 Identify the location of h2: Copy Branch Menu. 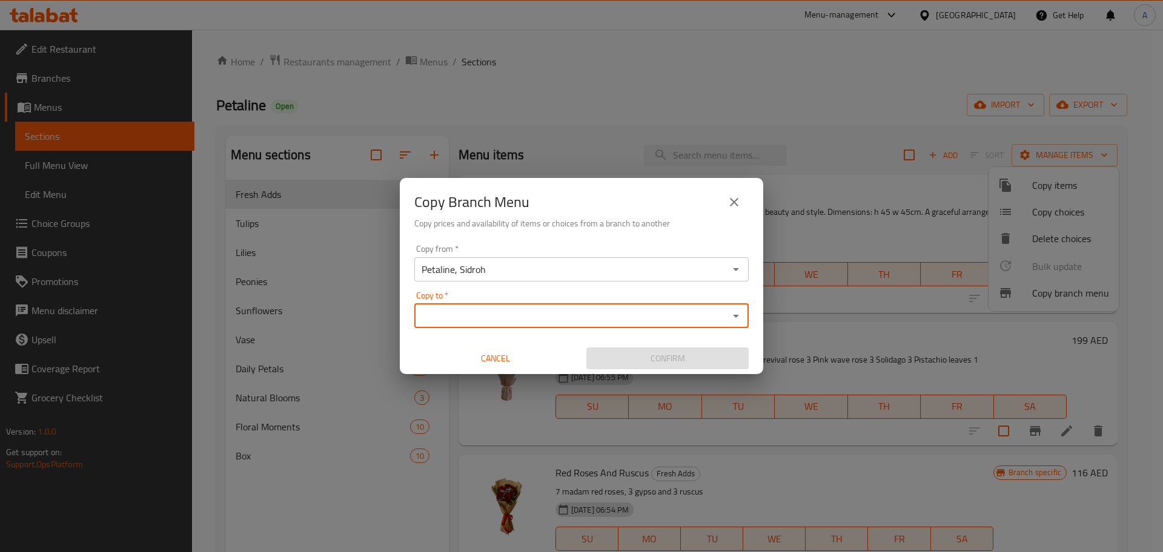
(472, 202).